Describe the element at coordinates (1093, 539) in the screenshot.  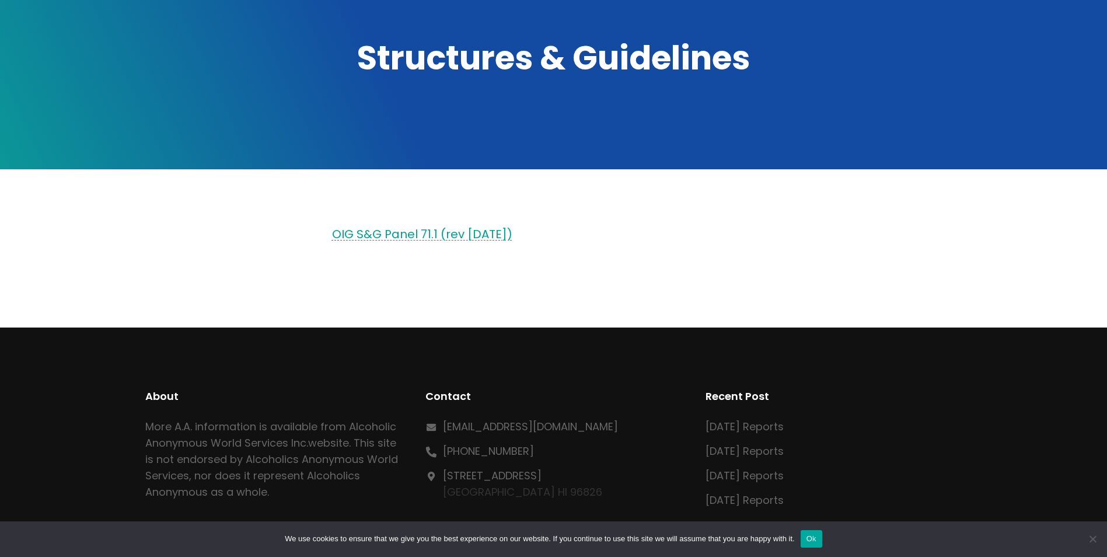
I see `span: No` at that location.